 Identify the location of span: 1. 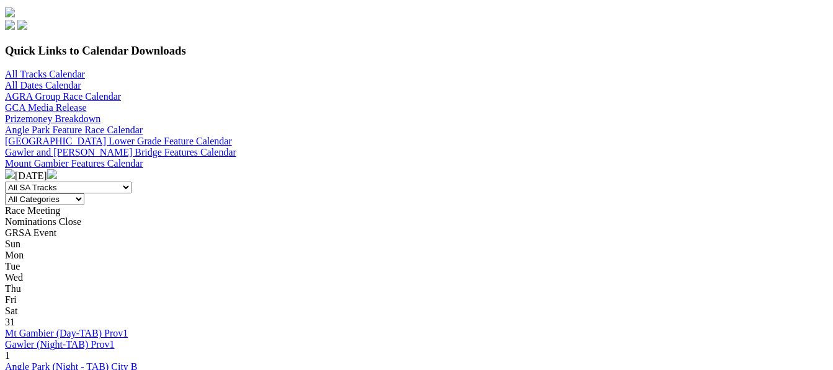
(7, 355).